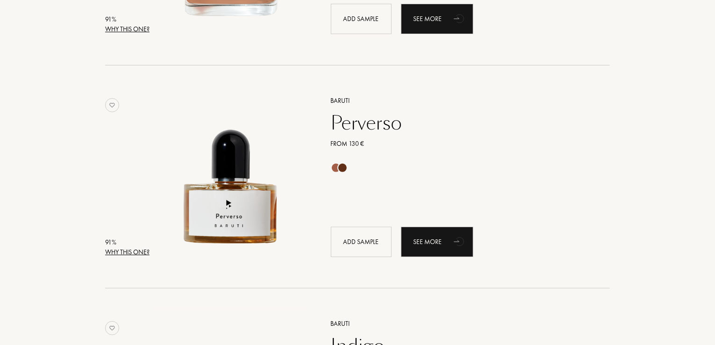 This screenshot has height=345, width=715. Describe the element at coordinates (235, 176) in the screenshot. I see `a: Perverso Baruti` at that location.